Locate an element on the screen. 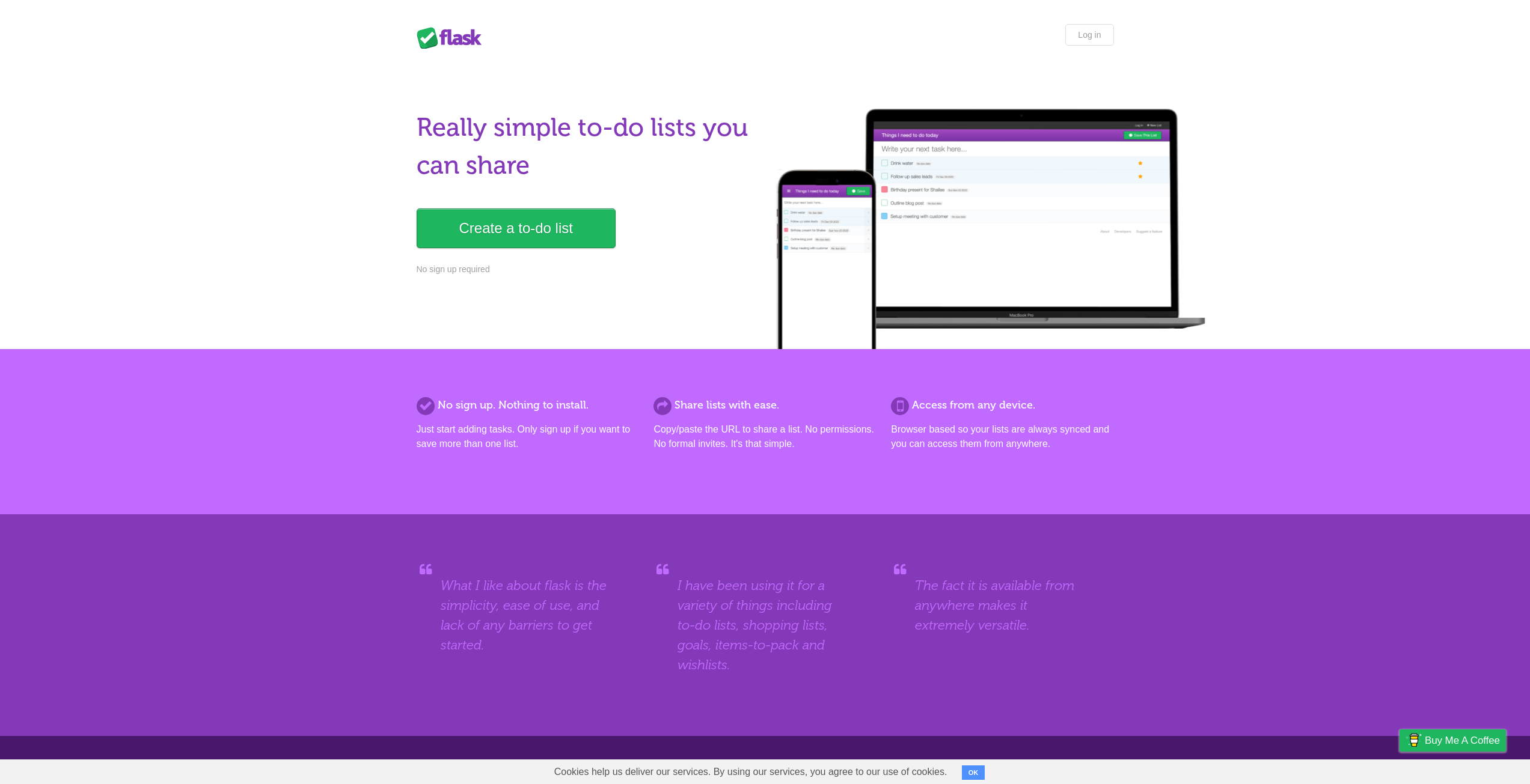  blockquote: The fact it is available from anywhere makes it extremely versatile. is located at coordinates (1002, 605).